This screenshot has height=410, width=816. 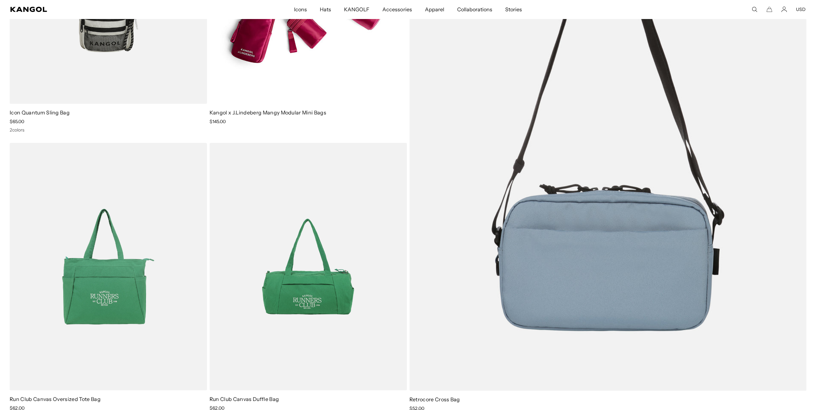 What do you see at coordinates (769, 9) in the screenshot?
I see `button: Cart` at bounding box center [769, 9].